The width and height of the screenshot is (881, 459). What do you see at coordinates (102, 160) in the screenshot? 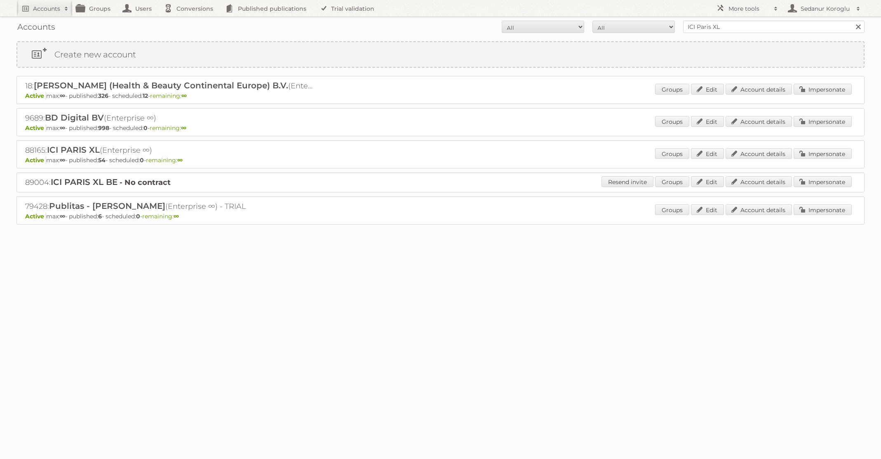
I see `strong: 54` at bounding box center [102, 160].